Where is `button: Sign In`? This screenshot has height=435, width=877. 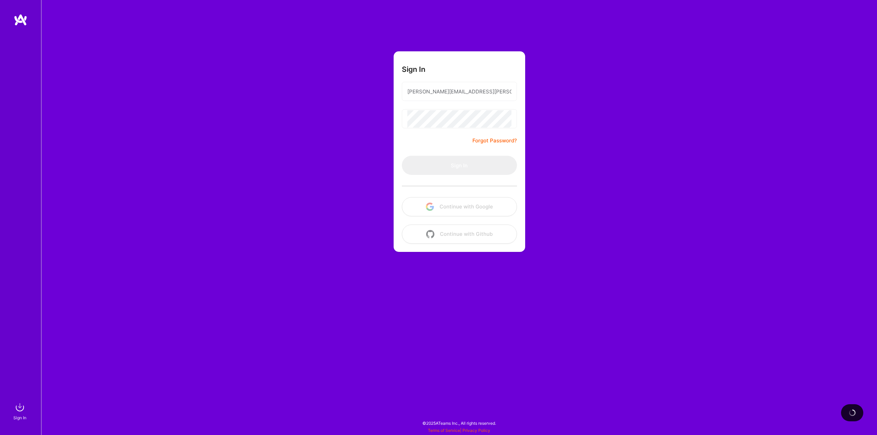
button: Sign In is located at coordinates (459, 165).